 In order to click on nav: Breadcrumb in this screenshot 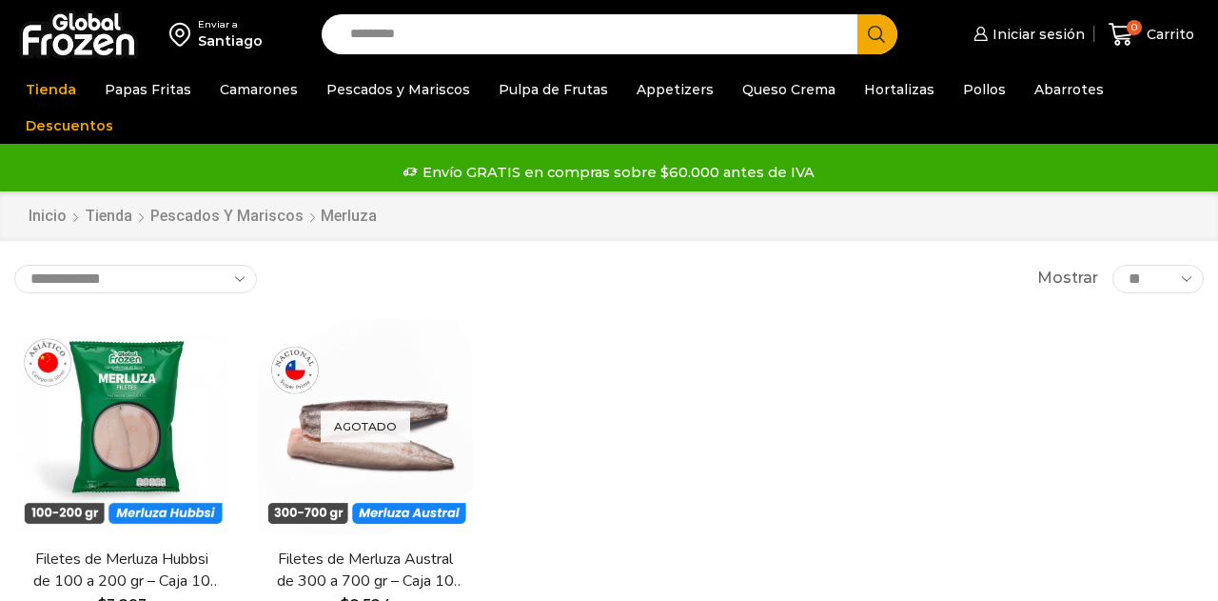, I will do `click(202, 216)`.